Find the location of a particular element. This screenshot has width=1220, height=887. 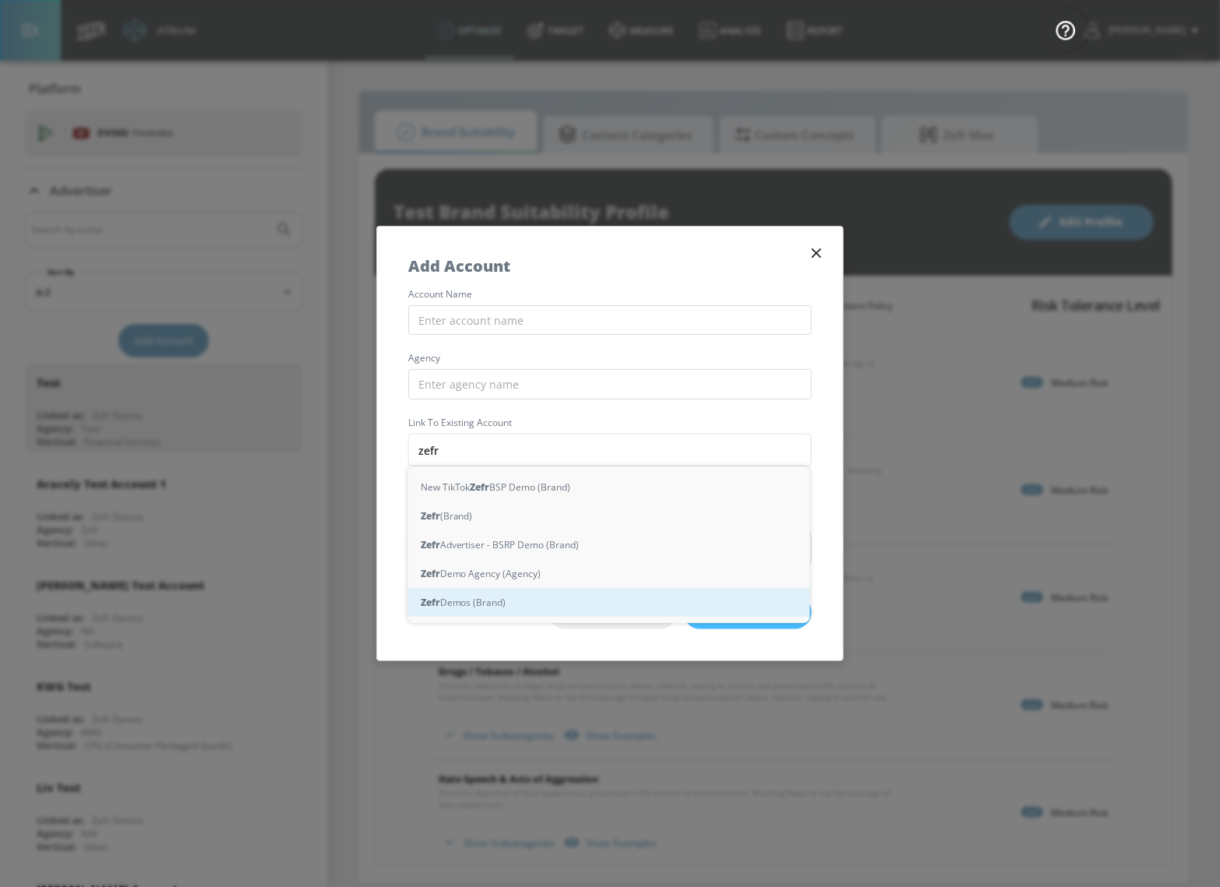

div: (Brand) is located at coordinates (609, 516).